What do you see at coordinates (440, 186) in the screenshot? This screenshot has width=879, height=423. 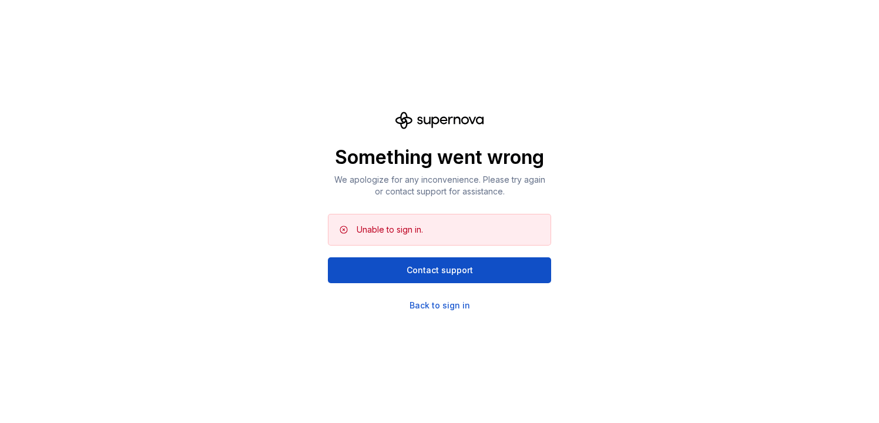 I see `p: We apologize for any inconvenience. Please try again or contact support for assistance.` at bounding box center [440, 186].